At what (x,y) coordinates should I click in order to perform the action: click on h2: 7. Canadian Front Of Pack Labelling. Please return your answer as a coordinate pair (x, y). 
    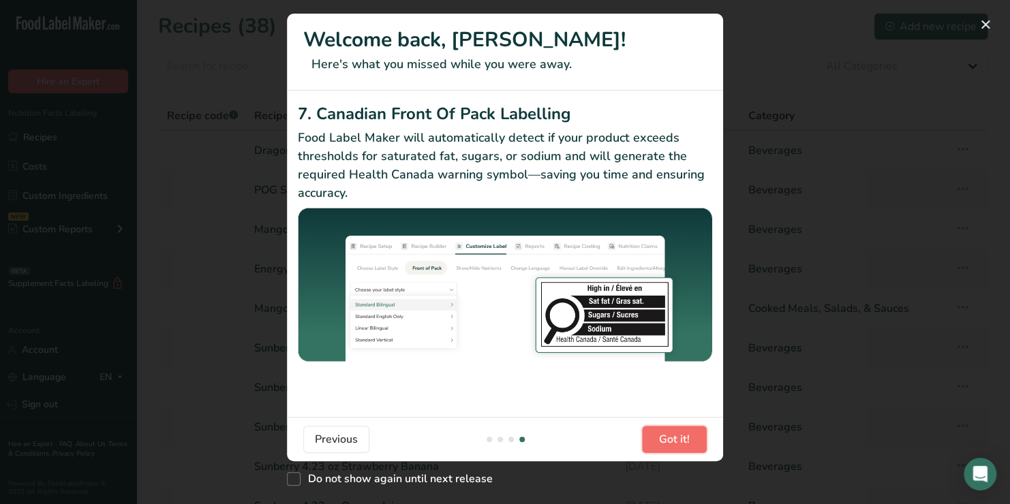
    Looking at the image, I should click on (505, 114).